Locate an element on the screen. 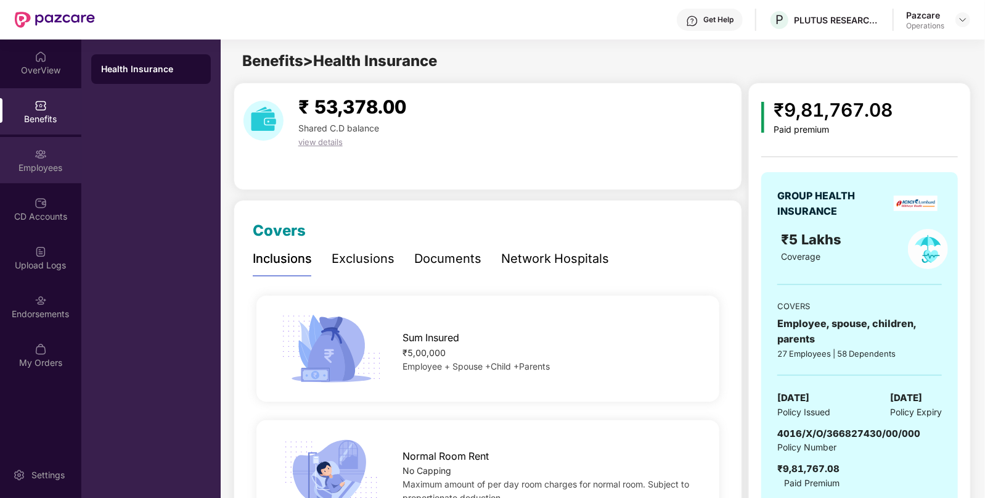 The image size is (985, 498). div: PLUTUS RESEARCH PRIVATE LIMITED is located at coordinates (837, 20).